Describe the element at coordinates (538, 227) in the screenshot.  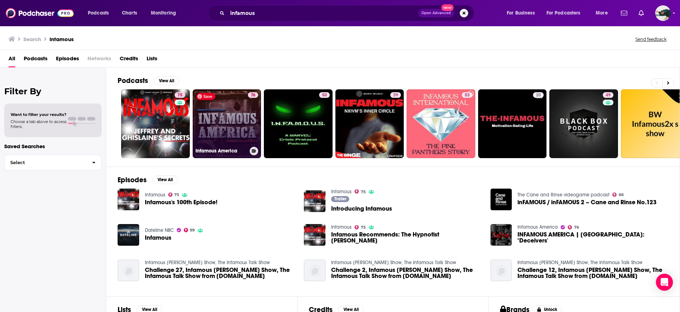
I see `a: Infamous America` at that location.